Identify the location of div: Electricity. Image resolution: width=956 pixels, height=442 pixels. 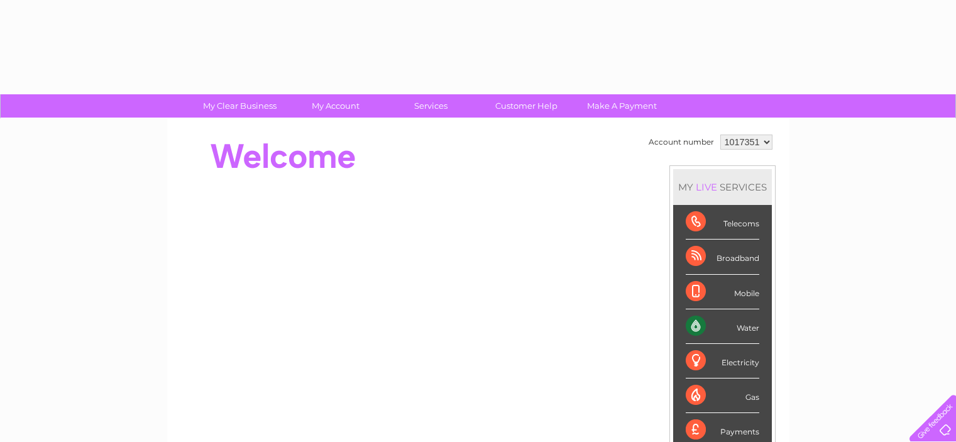
(723, 361).